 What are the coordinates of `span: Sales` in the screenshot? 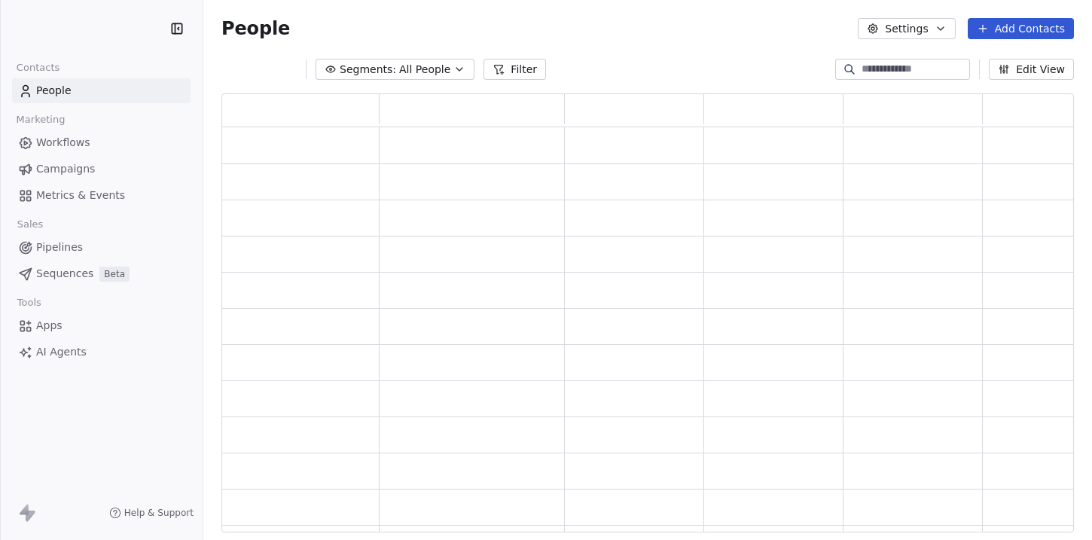 It's located at (30, 224).